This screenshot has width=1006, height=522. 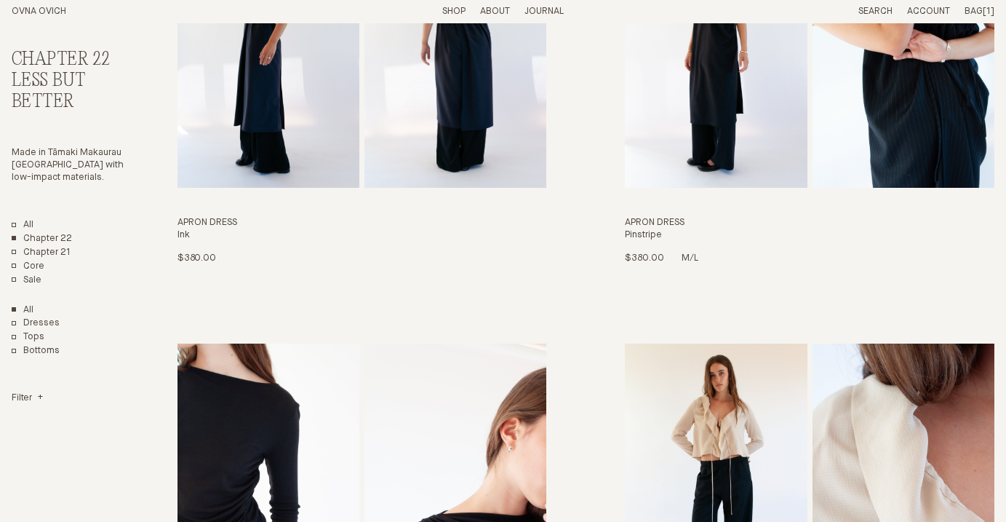 I want to click on span: M/L, so click(x=690, y=258).